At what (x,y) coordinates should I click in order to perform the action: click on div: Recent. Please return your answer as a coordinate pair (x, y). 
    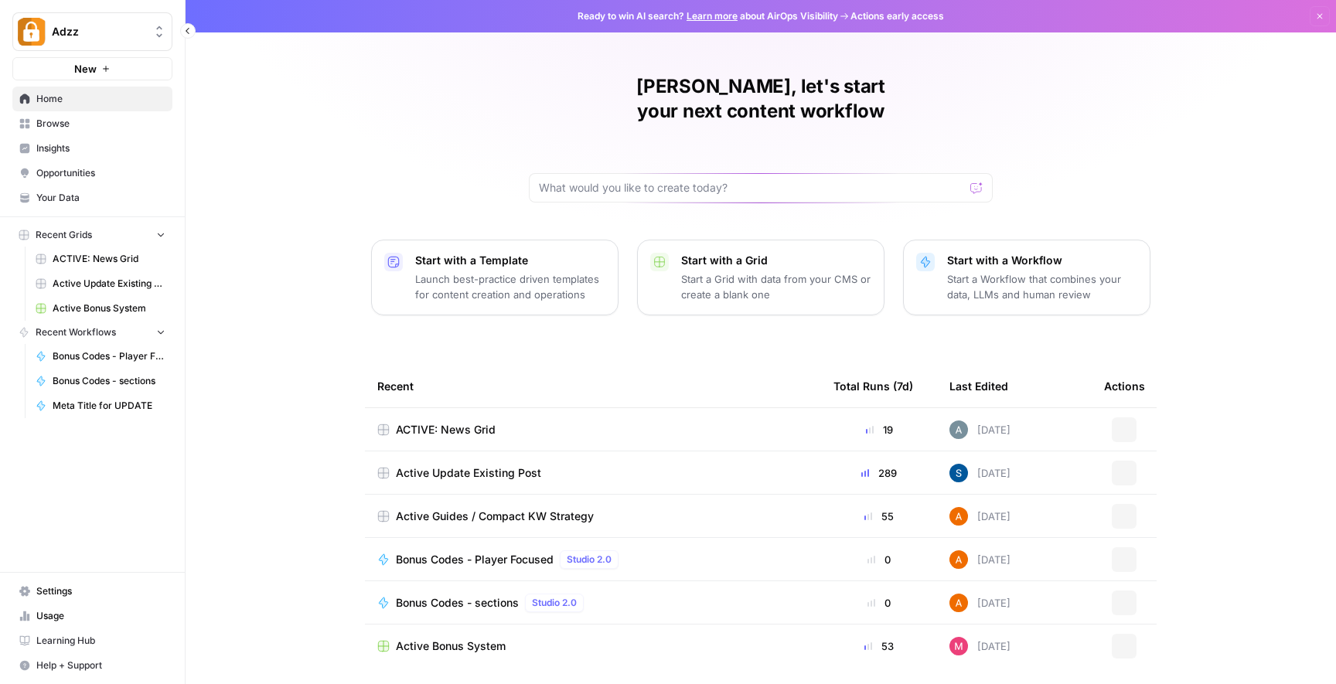
    Looking at the image, I should click on (593, 386).